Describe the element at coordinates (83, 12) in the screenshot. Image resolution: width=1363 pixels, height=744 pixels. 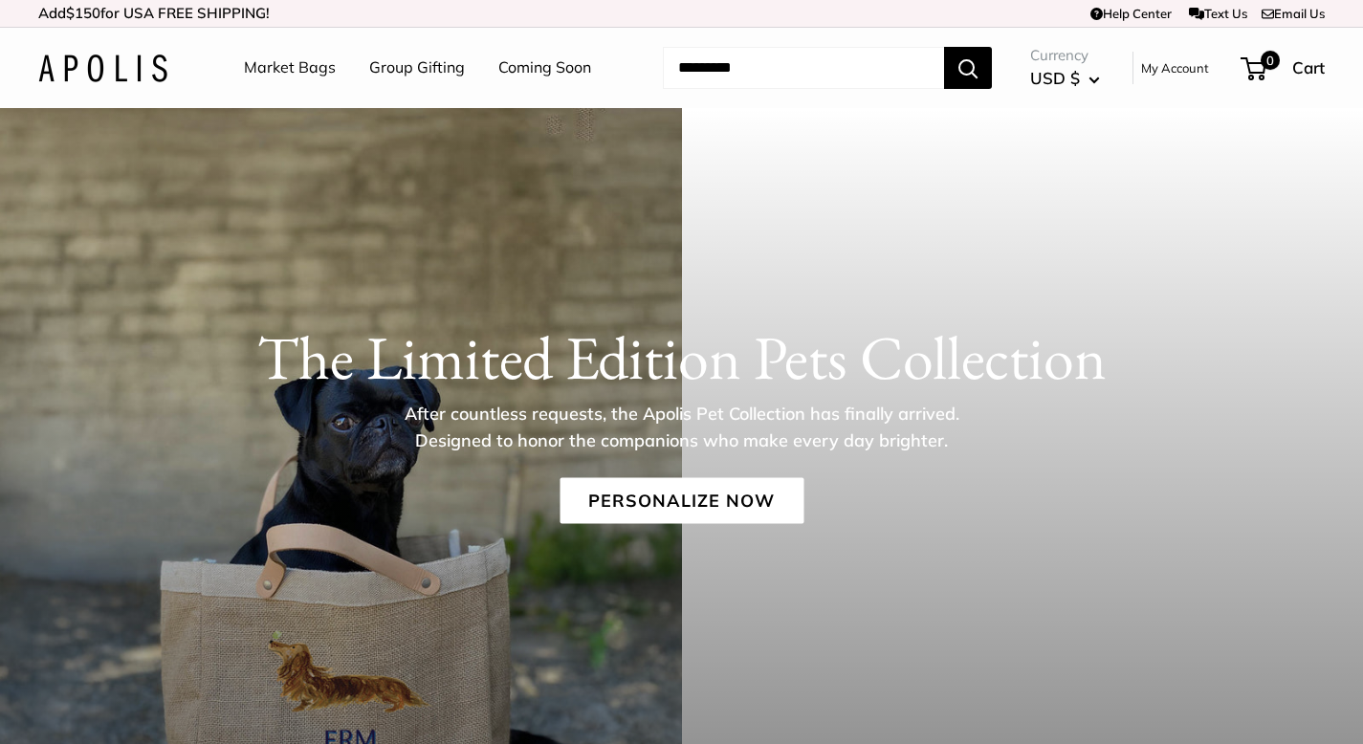
I see `span: $150` at that location.